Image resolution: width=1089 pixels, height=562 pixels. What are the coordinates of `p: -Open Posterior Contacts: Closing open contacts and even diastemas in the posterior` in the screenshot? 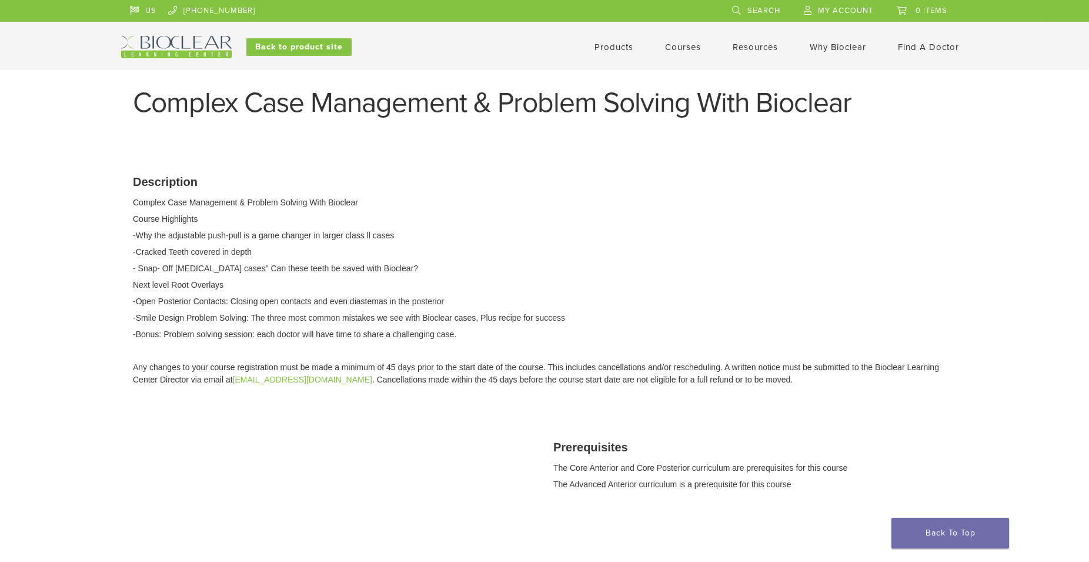 It's located at (545, 301).